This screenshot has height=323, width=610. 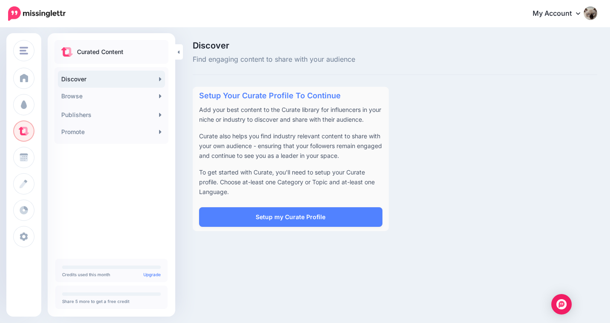 I want to click on span: Discover, so click(x=274, y=45).